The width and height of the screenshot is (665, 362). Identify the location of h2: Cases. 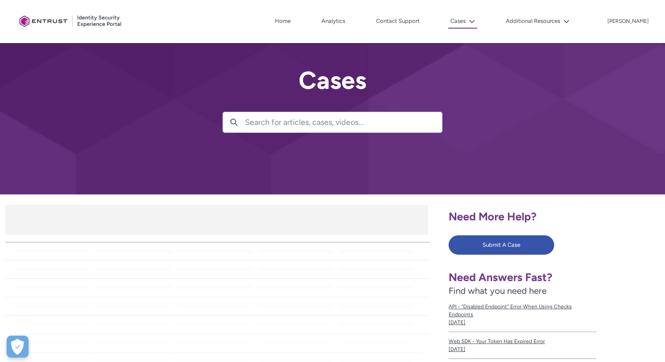
(333, 81).